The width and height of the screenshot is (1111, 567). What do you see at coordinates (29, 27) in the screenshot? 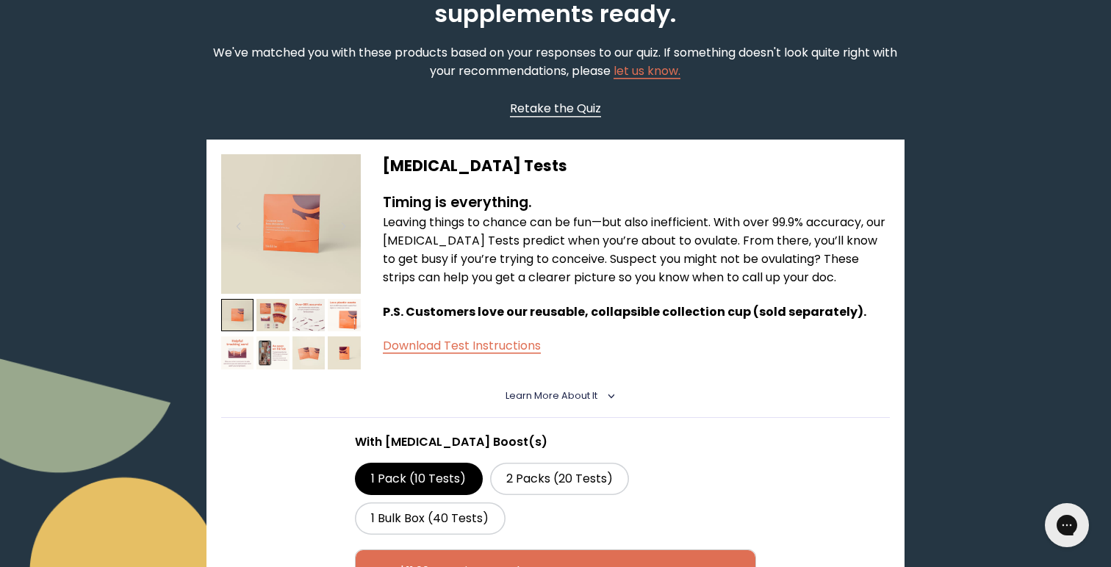
I see `button: Gorgias live chat` at bounding box center [29, 27].